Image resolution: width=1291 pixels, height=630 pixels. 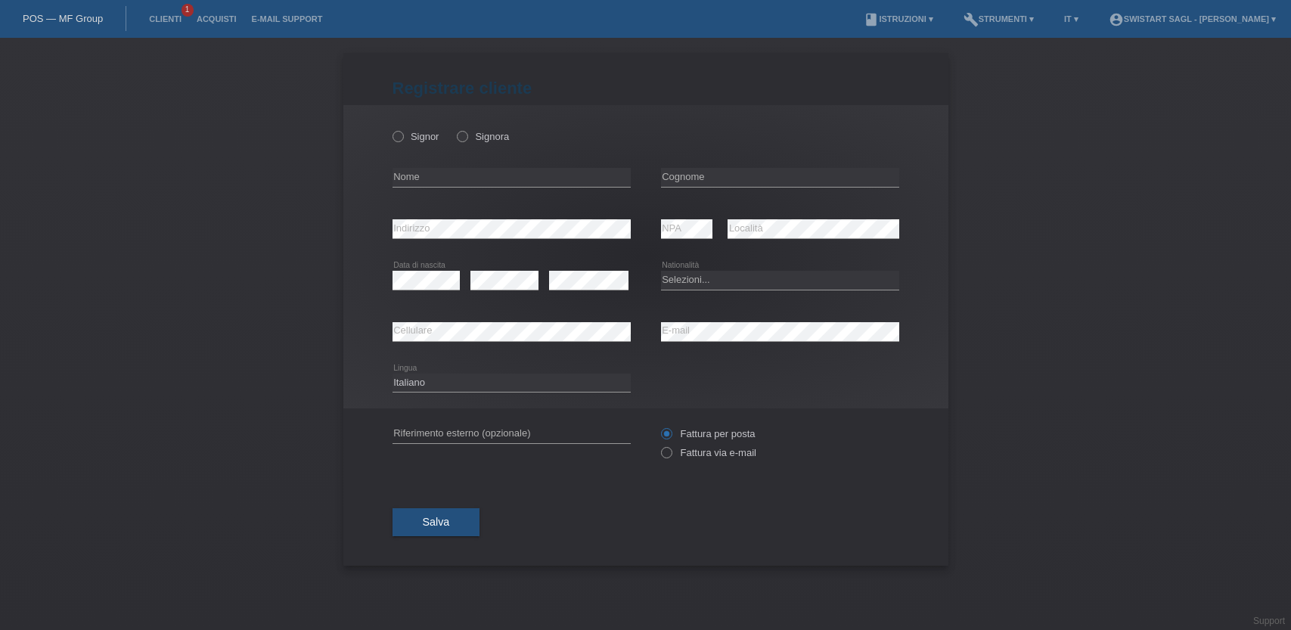 What do you see at coordinates (666, 437) in the screenshot?
I see `input: Fattura per posta` at bounding box center [666, 437].